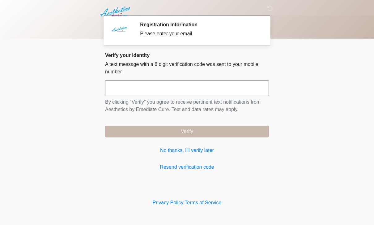 Image resolution: width=374 pixels, height=225 pixels. What do you see at coordinates (187, 150) in the screenshot?
I see `a: No thanks, I'll verify later` at bounding box center [187, 150].